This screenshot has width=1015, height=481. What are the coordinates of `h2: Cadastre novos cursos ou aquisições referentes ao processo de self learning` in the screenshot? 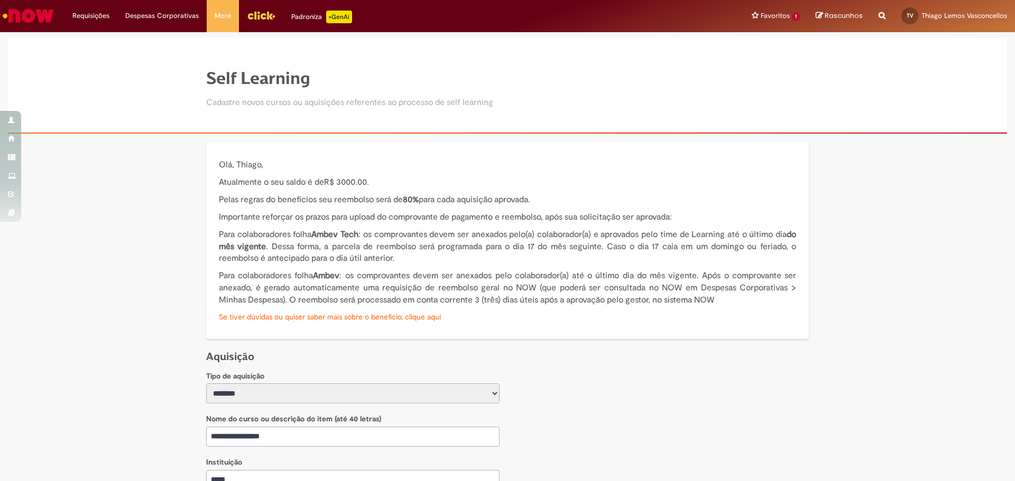 It's located at (349, 103).